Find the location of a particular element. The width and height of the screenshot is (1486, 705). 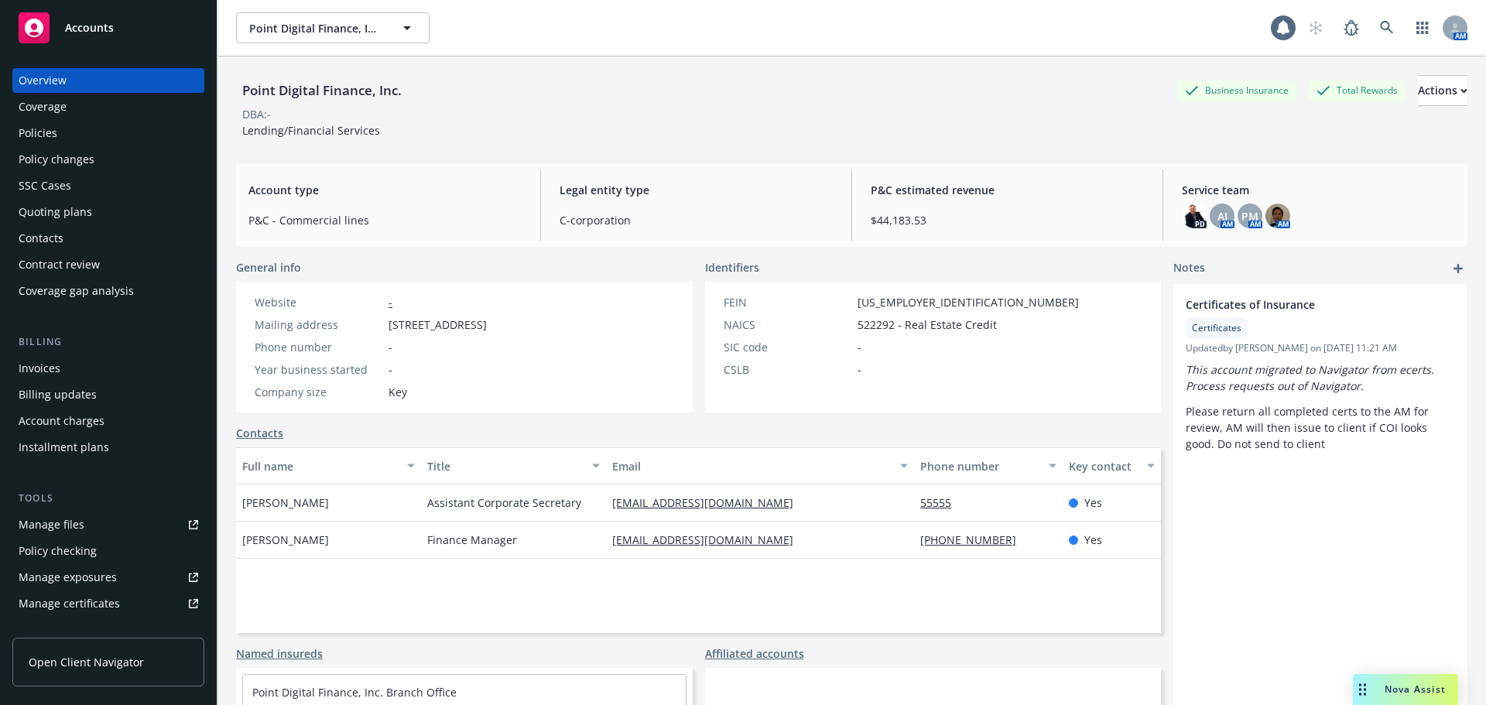

span: 522292 - Real Estate Credit is located at coordinates (927, 324).